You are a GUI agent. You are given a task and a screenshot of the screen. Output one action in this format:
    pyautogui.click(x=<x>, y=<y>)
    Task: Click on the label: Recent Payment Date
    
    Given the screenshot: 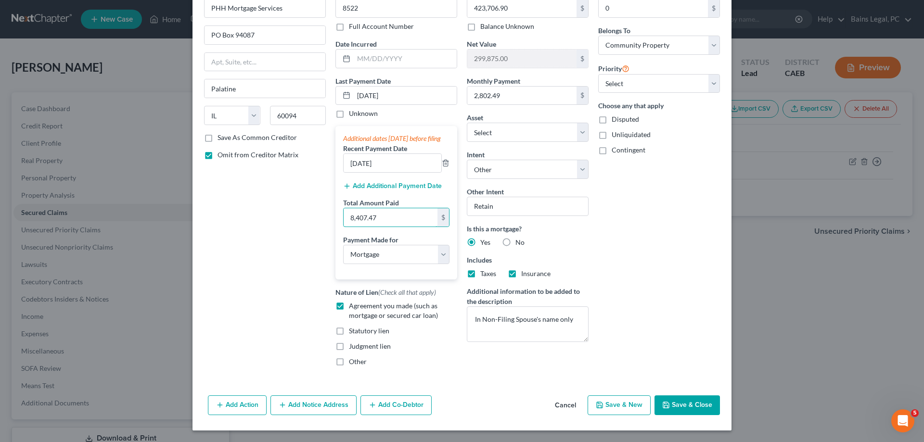 What is the action you would take?
    pyautogui.click(x=375, y=148)
    